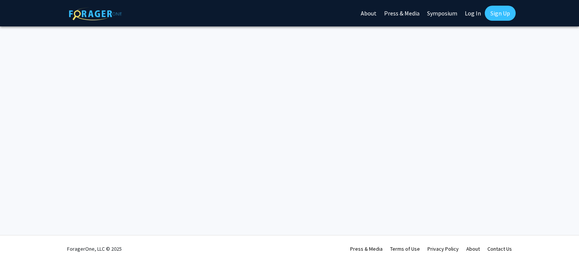  I want to click on a: Sign Up, so click(501, 13).